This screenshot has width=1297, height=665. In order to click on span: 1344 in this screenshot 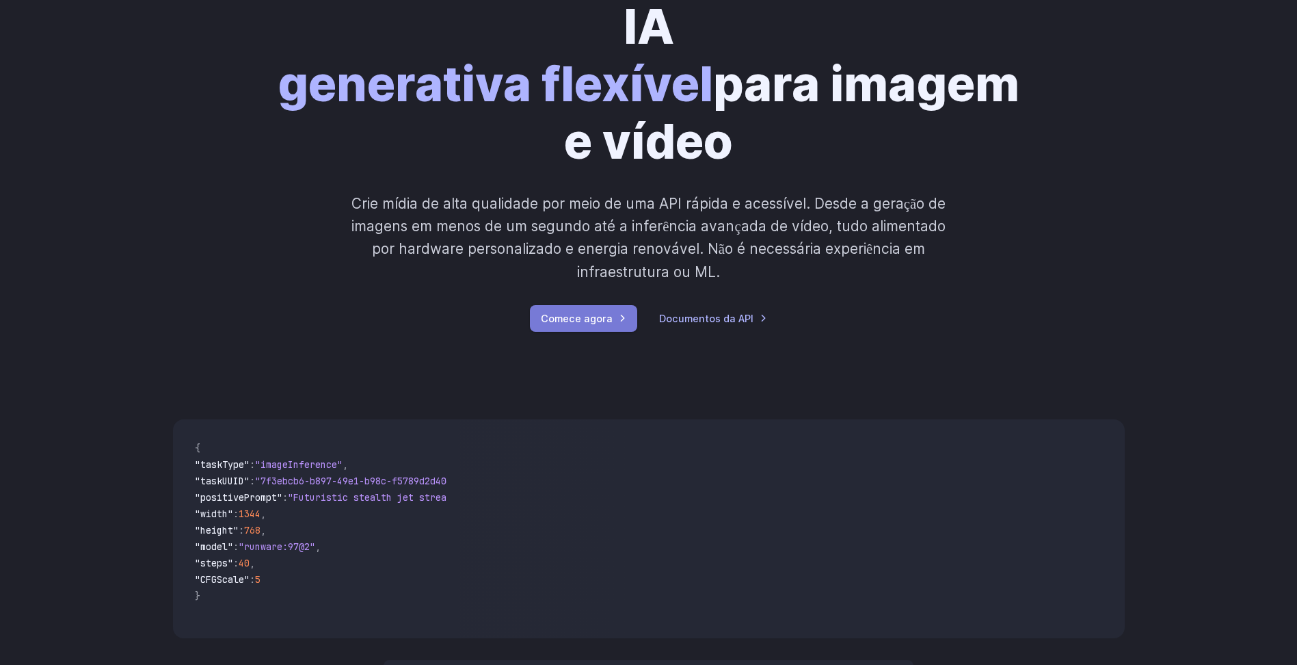, I will do `click(250, 514)`.